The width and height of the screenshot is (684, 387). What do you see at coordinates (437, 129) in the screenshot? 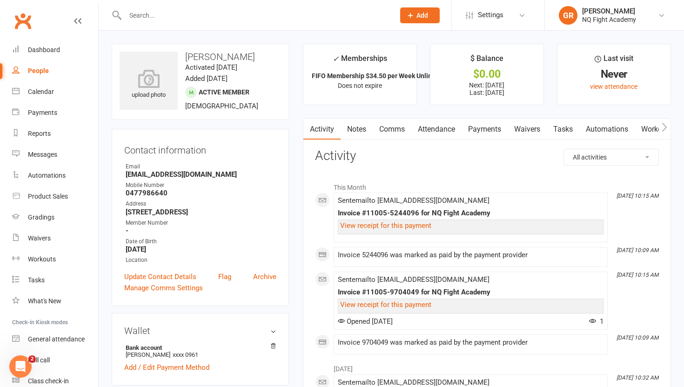
I see `a: Attendance` at bounding box center [437, 129].